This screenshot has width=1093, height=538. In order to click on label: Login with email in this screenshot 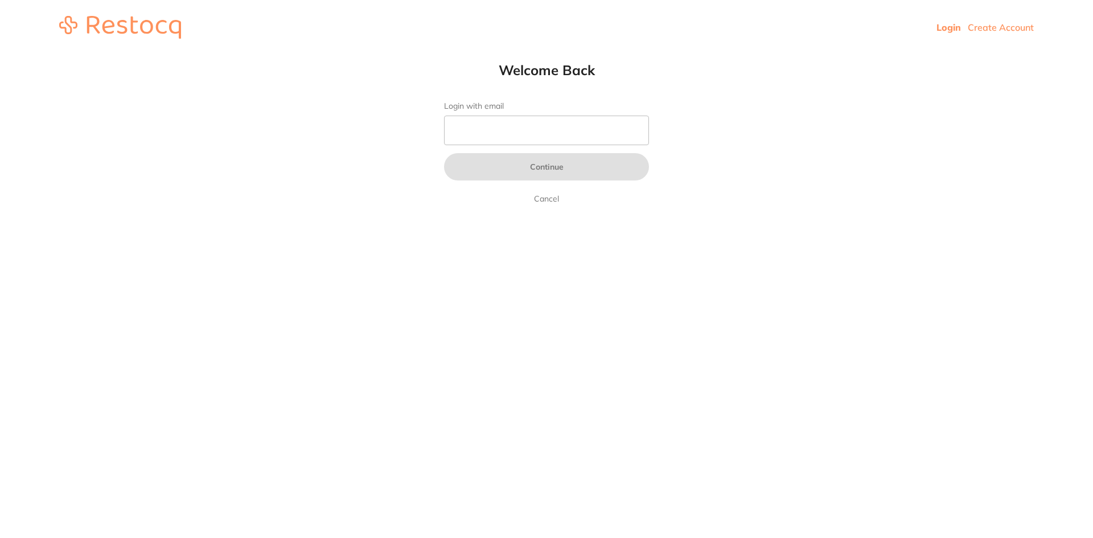, I will do `click(547, 106)`.